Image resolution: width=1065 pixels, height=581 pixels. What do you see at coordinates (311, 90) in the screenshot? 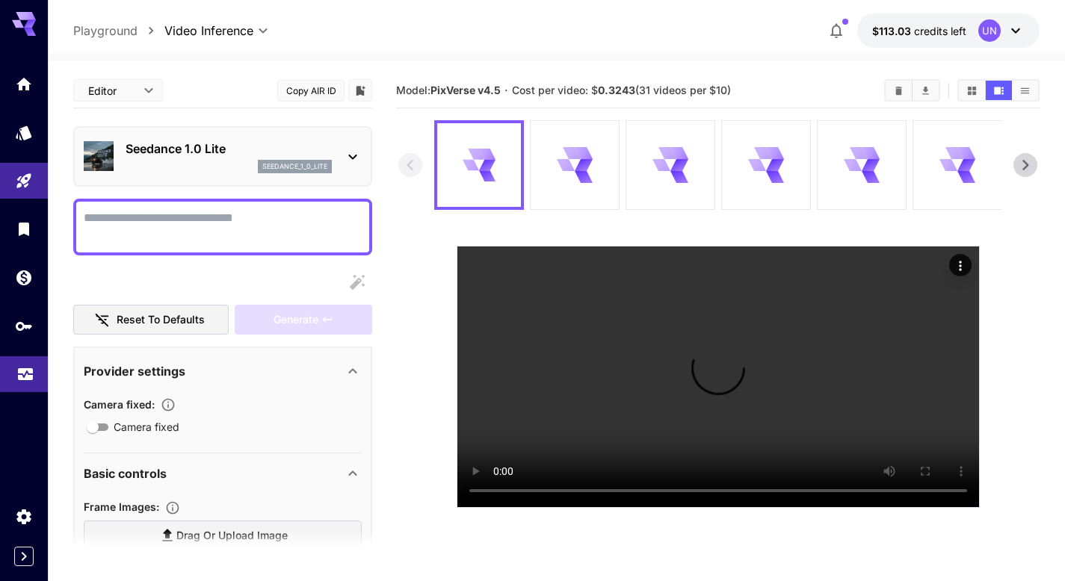
I see `button: Copy AIR ID` at bounding box center [311, 90].